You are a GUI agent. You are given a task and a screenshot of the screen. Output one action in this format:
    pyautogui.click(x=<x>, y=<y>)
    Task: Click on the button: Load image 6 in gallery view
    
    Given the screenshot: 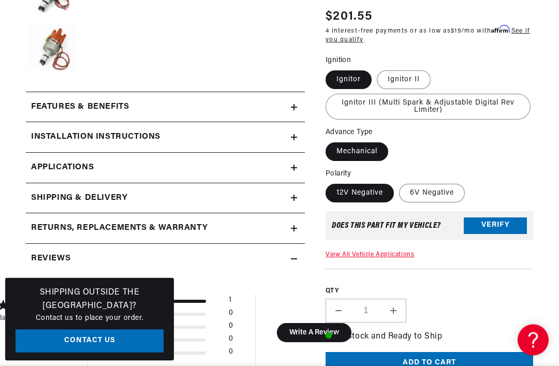 What is the action you would take?
    pyautogui.click(x=52, y=51)
    